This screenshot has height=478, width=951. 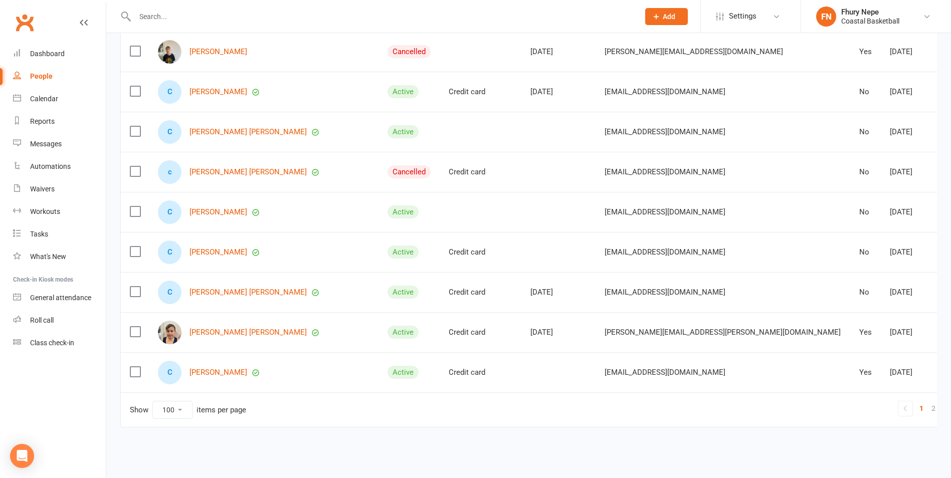 I want to click on img: Connor, so click(x=169, y=332).